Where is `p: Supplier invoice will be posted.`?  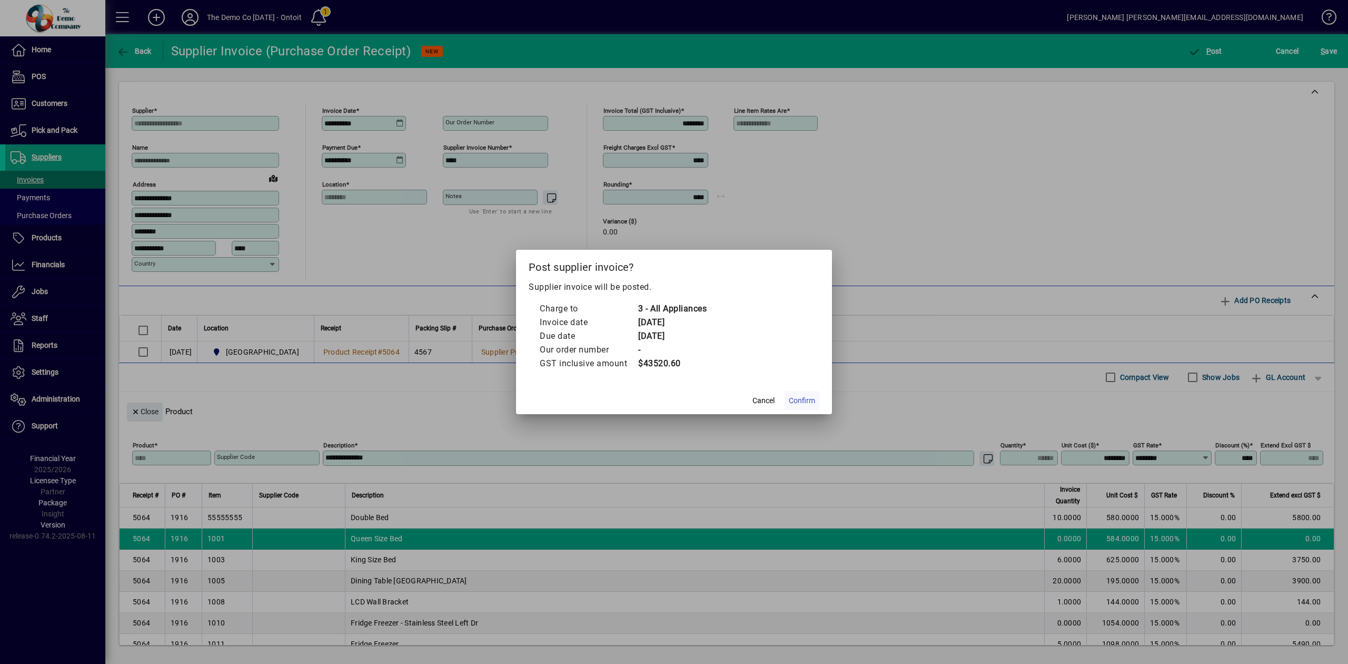
p: Supplier invoice will be posted. is located at coordinates (674, 287).